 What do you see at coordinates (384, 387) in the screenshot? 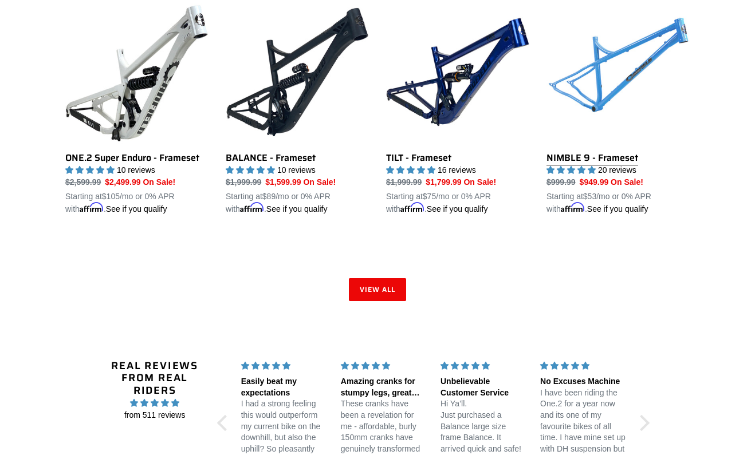
I see `div: Amazing cranks for stumpy legs, great customer service too` at bounding box center [384, 387].